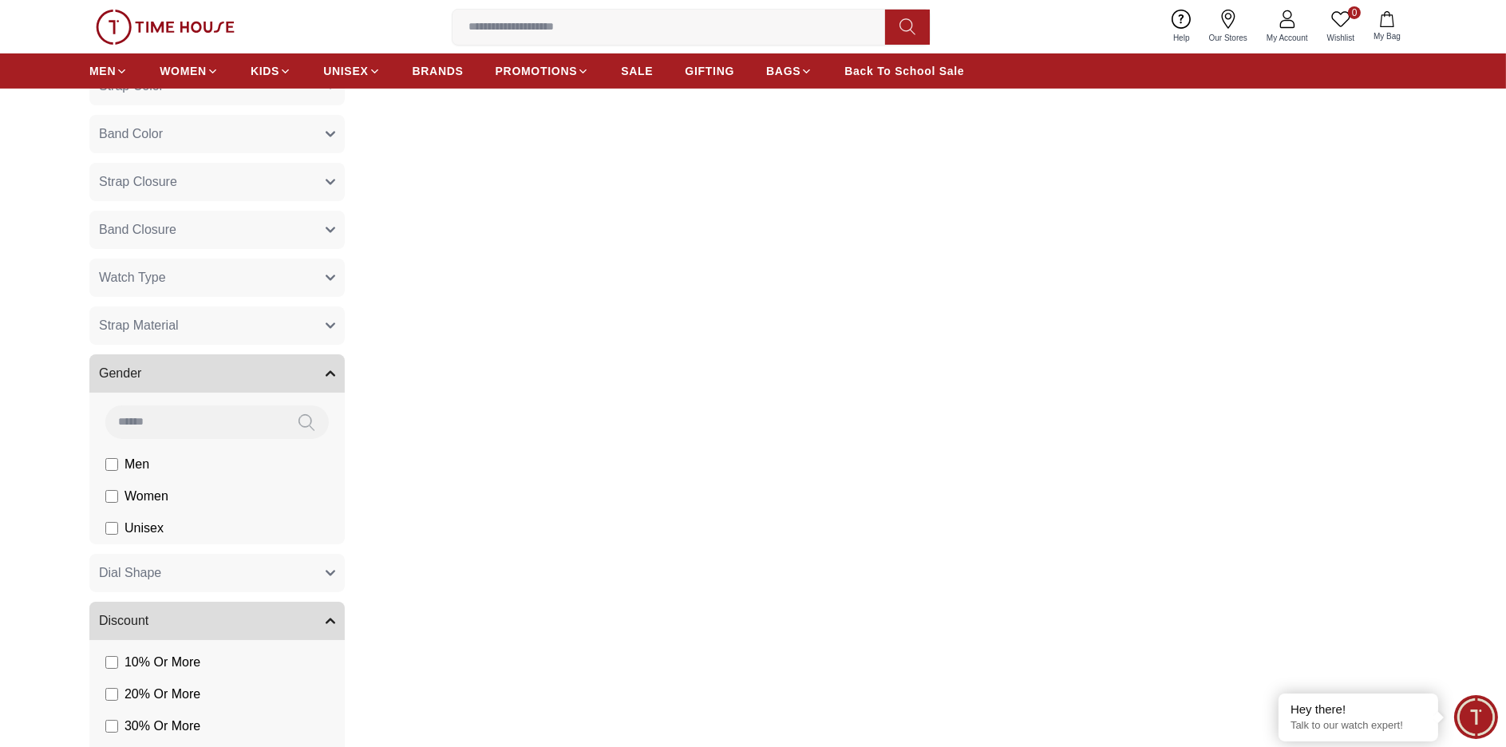 This screenshot has height=747, width=1506. What do you see at coordinates (1387, 36) in the screenshot?
I see `span: My Bag` at bounding box center [1387, 36].